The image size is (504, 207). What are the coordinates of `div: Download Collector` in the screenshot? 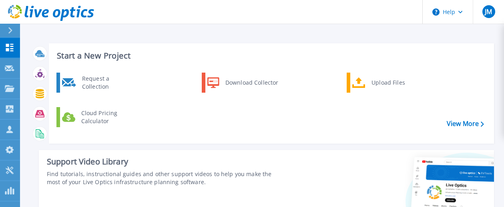 It's located at (251, 82).